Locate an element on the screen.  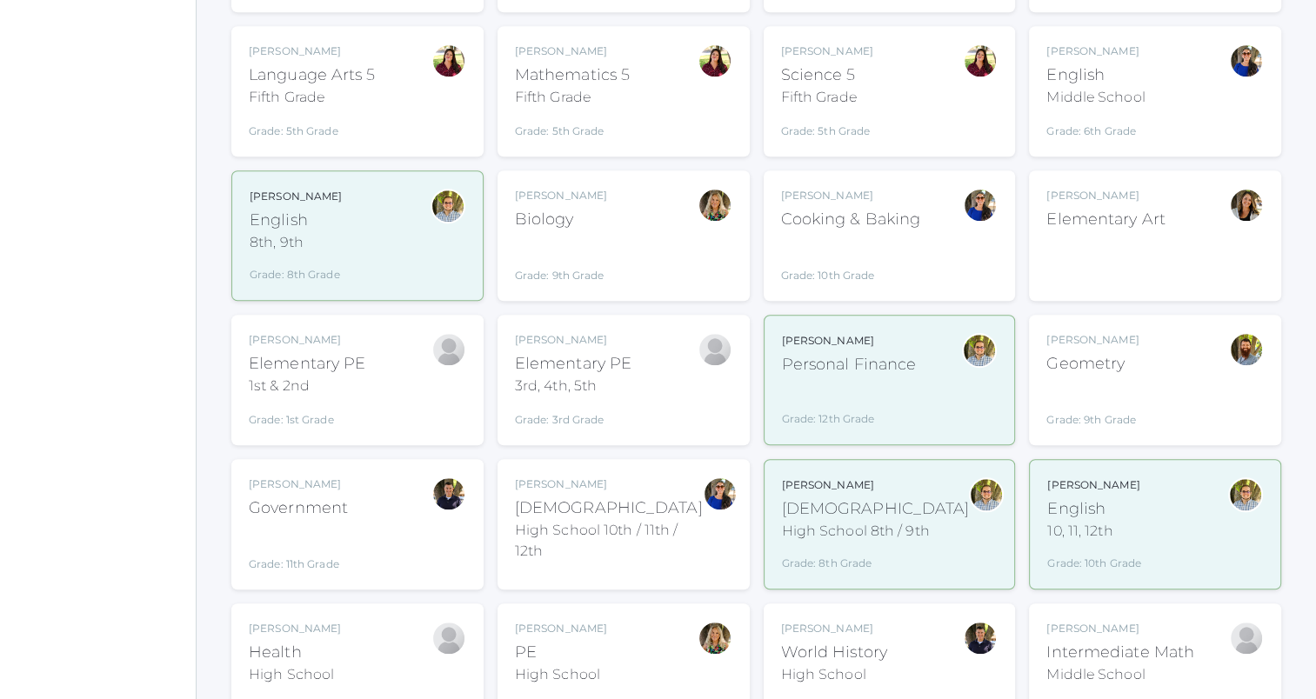
div: Science 5 is located at coordinates (827, 75).